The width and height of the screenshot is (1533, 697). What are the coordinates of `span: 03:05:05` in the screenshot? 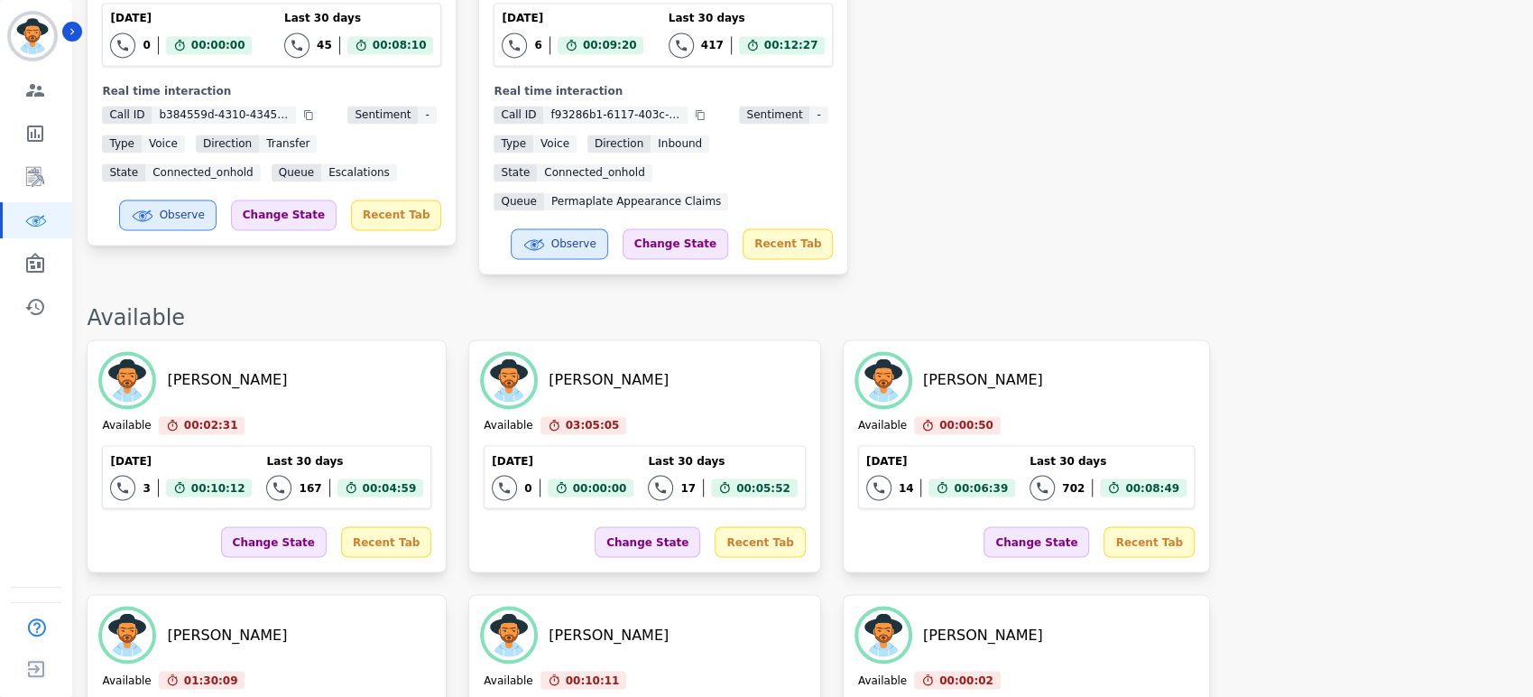 It's located at (593, 425).